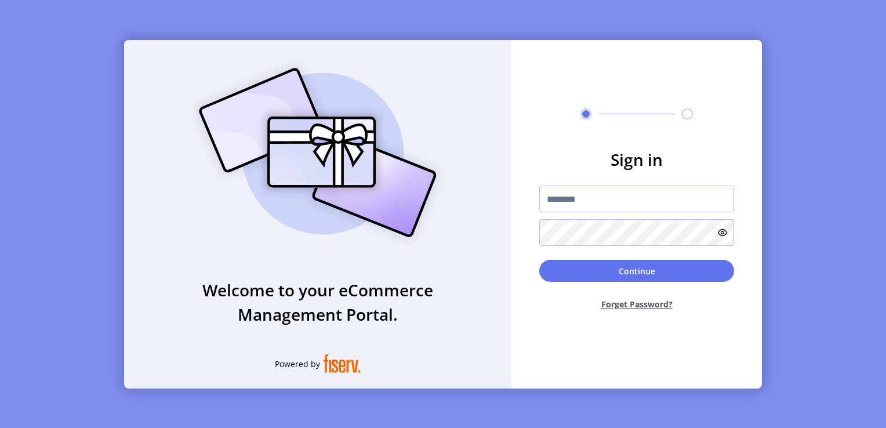  I want to click on img: card_Illustration.svg, so click(318, 153).